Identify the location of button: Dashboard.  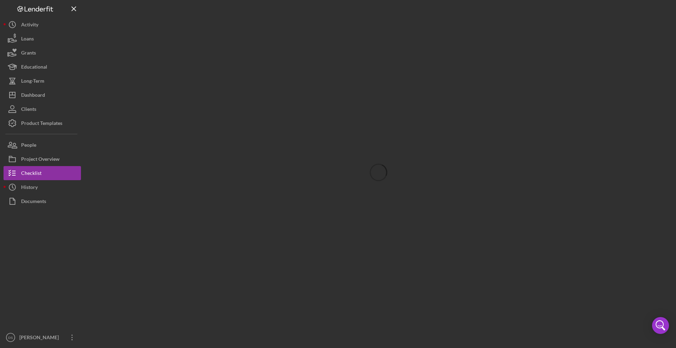
(42, 95).